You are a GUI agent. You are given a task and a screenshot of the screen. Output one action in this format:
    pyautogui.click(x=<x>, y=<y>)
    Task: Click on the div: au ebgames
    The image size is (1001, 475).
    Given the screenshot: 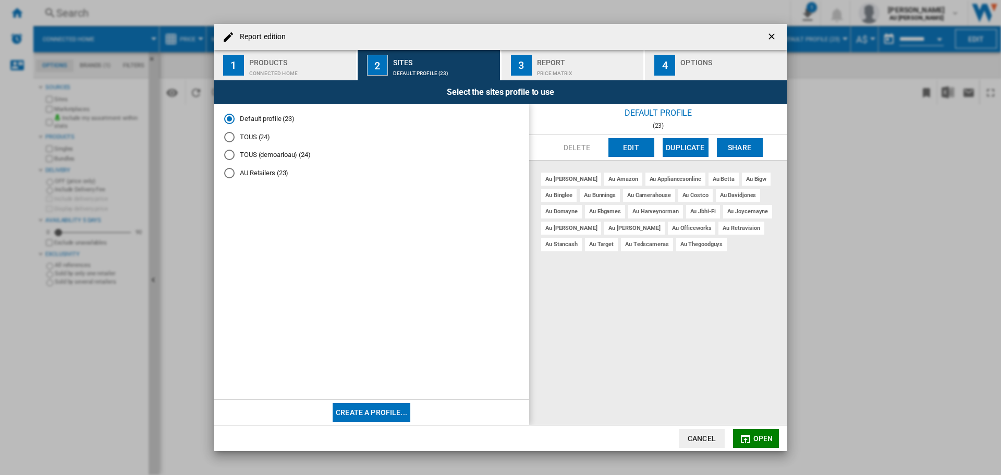 What is the action you would take?
    pyautogui.click(x=605, y=211)
    